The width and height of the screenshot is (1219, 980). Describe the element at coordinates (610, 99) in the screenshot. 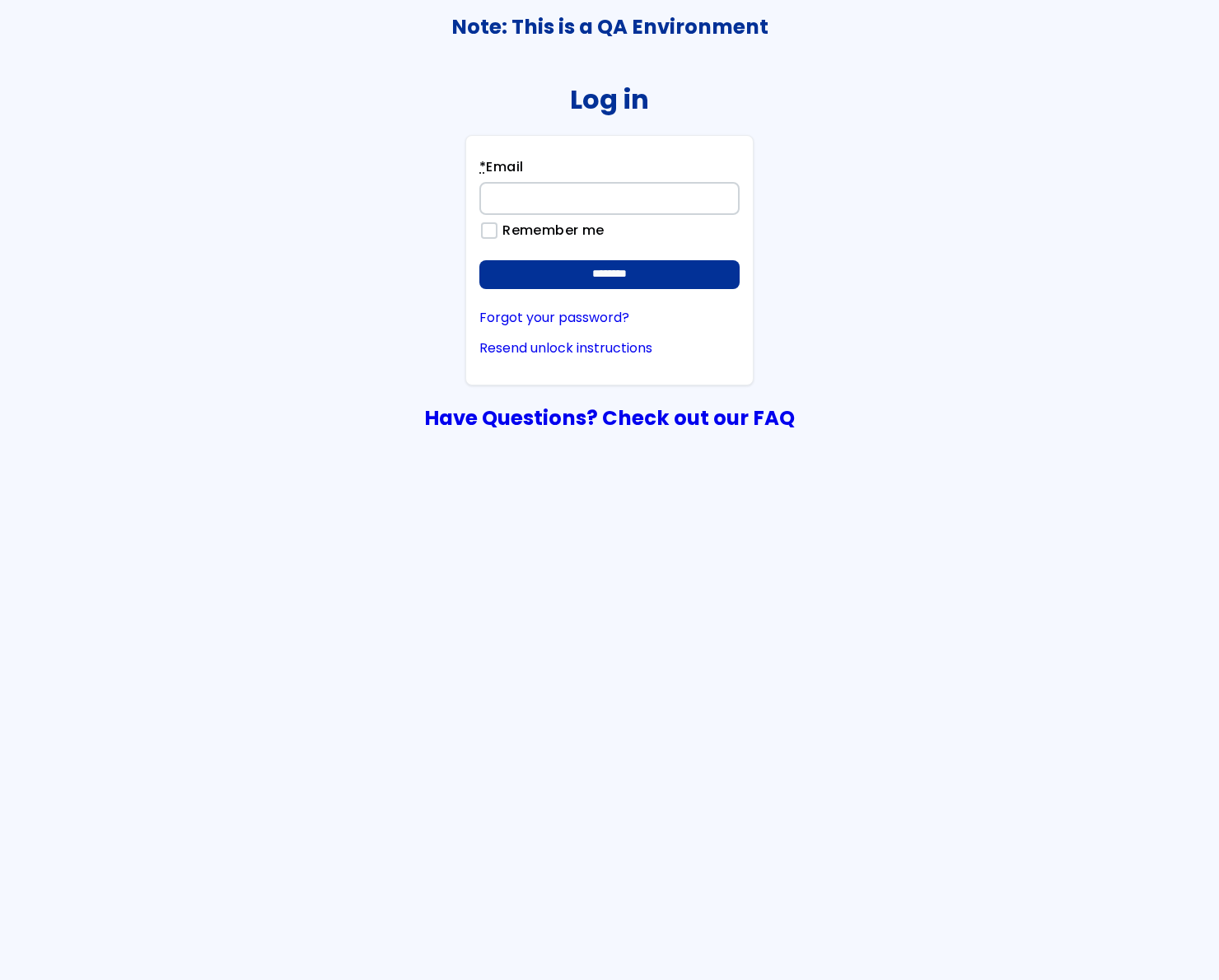

I see `h2: Log in` at that location.